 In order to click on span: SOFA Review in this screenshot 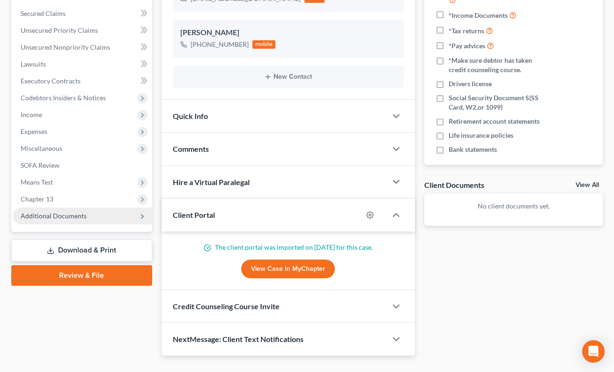, I will do `click(40, 165)`.